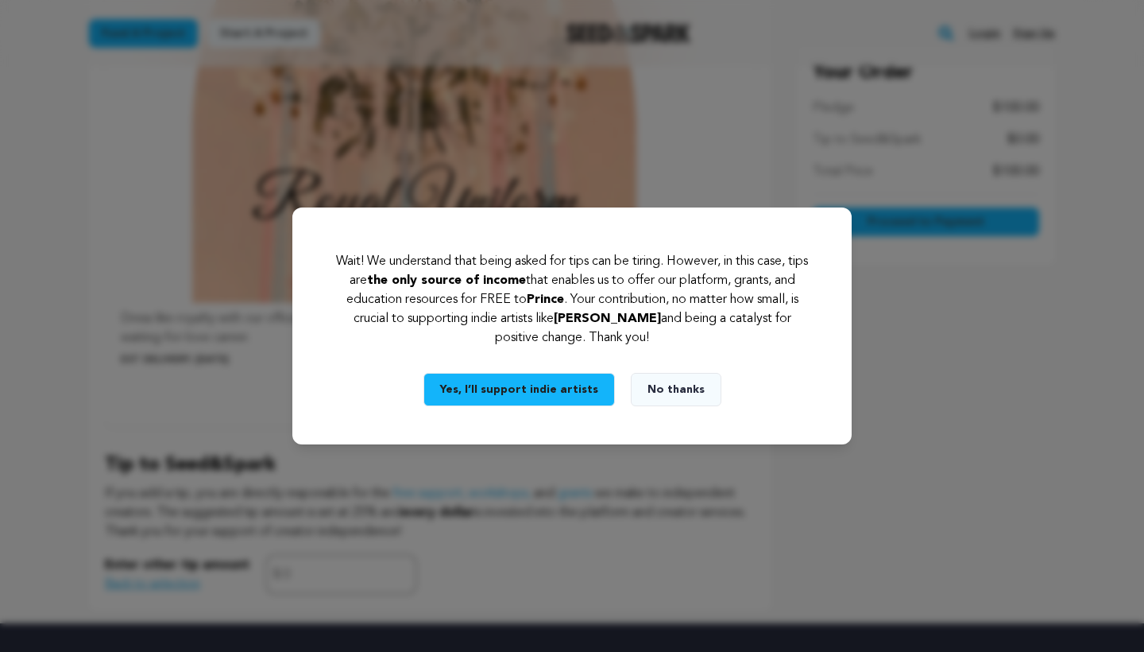 This screenshot has width=1144, height=652. Describe the element at coordinates (545, 300) in the screenshot. I see `span: Prince` at that location.